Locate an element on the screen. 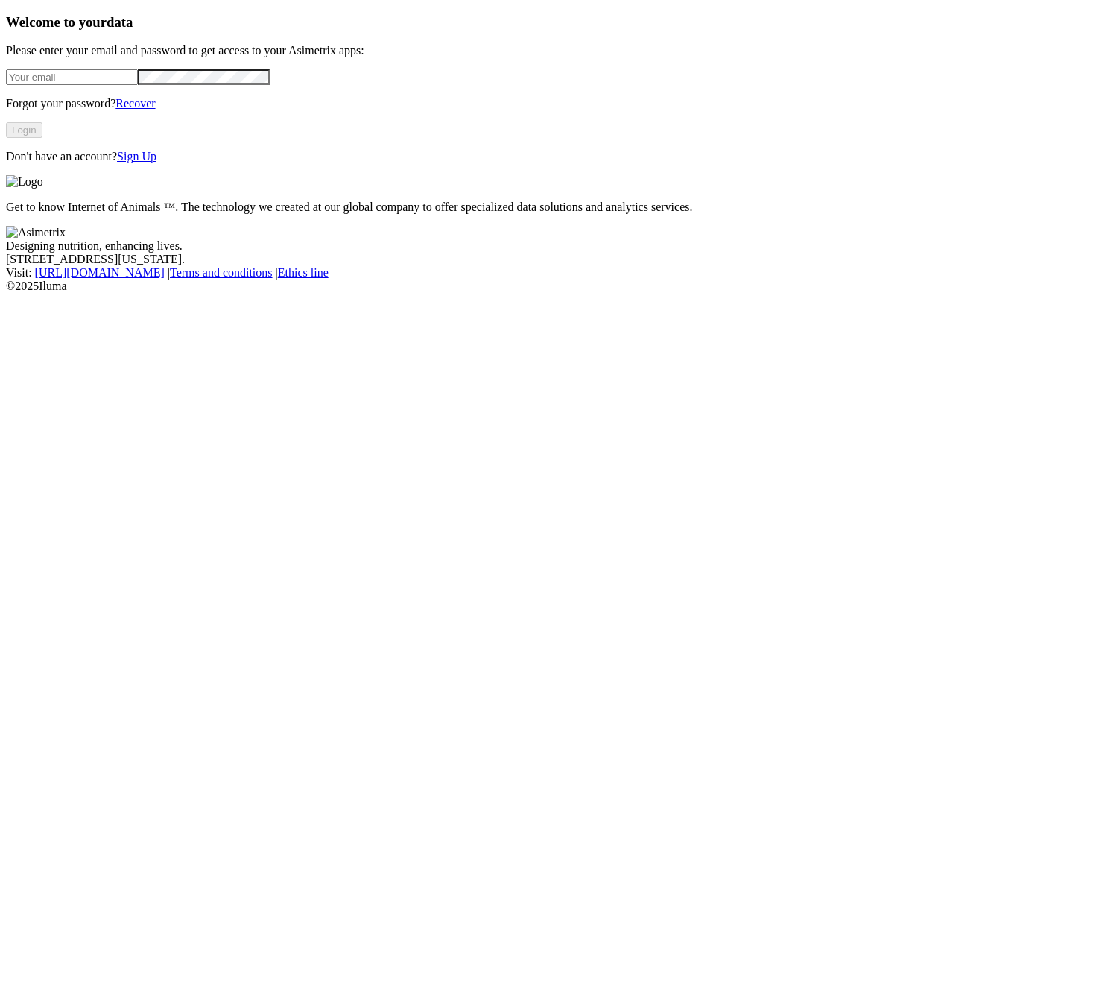  a: Ethics line is located at coordinates (303, 272).